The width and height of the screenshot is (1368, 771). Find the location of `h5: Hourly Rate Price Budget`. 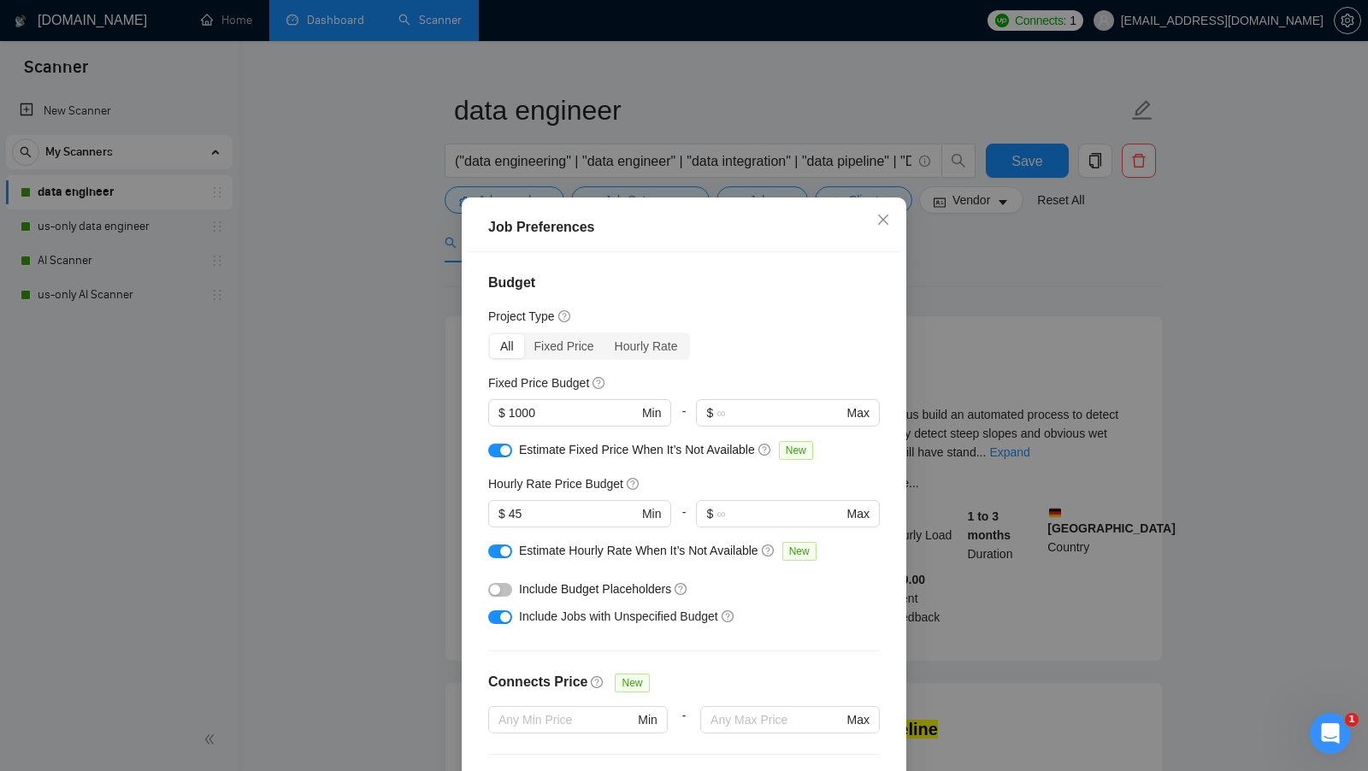

h5: Hourly Rate Price Budget is located at coordinates (556, 484).